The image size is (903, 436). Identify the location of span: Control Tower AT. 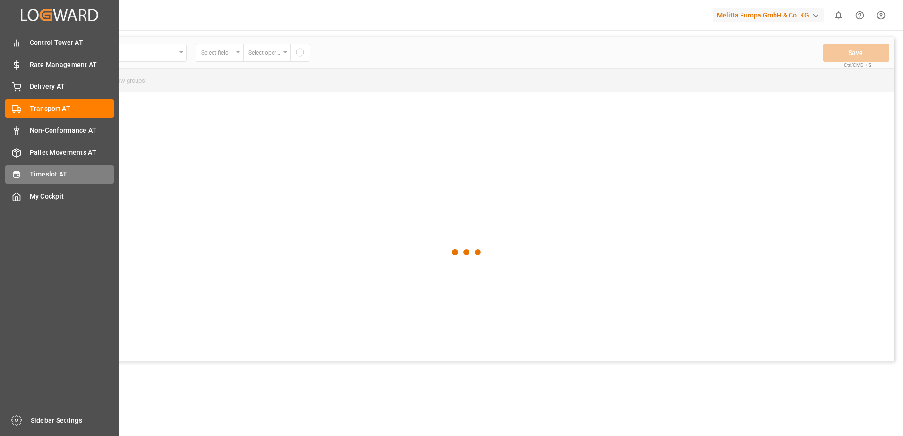
(72, 42).